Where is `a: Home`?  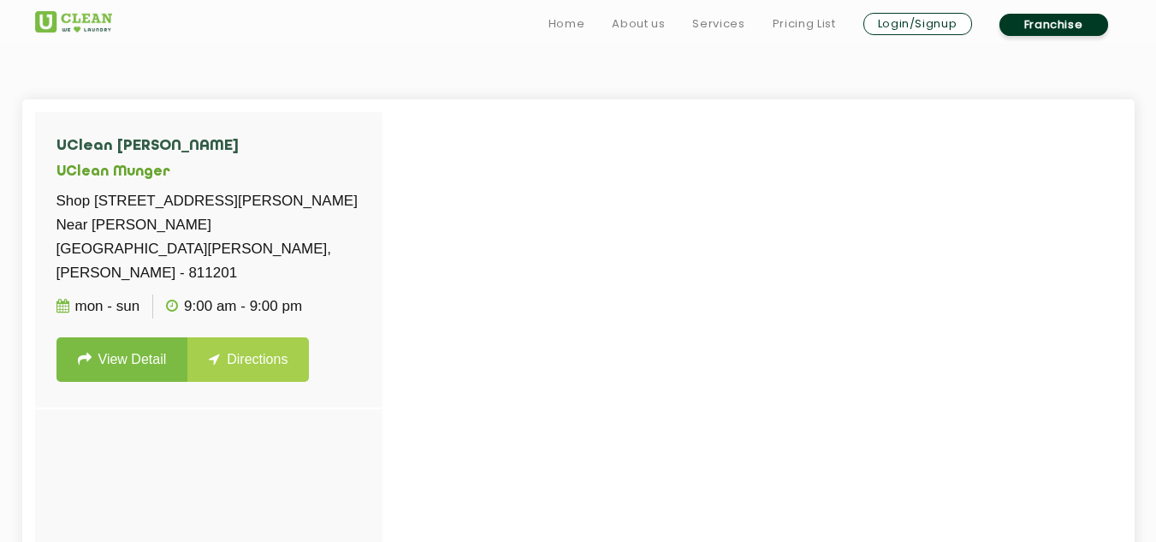 a: Home is located at coordinates (566, 24).